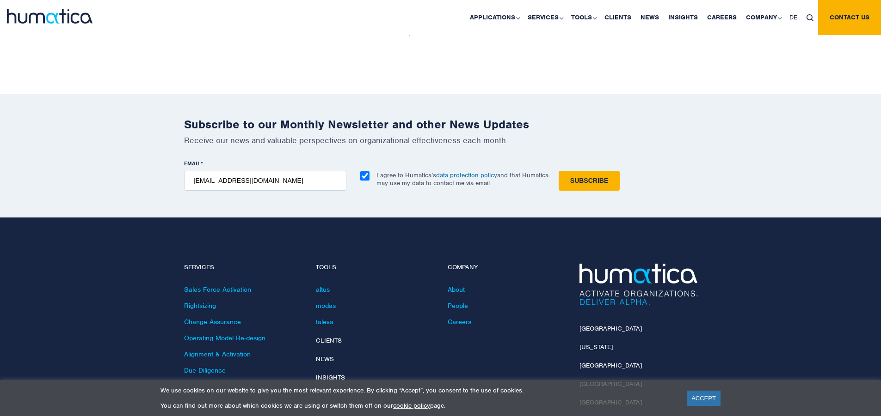 The width and height of the screenshot is (881, 416). Describe the element at coordinates (243, 268) in the screenshot. I see `h4: Services` at that location.